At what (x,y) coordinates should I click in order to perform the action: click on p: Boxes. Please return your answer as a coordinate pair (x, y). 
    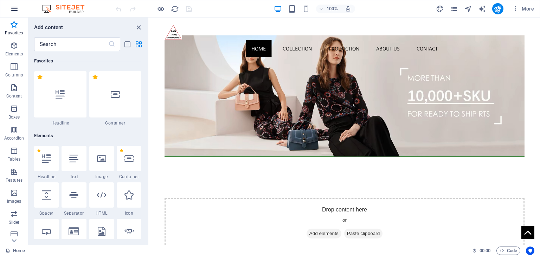
    Looking at the image, I should click on (14, 117).